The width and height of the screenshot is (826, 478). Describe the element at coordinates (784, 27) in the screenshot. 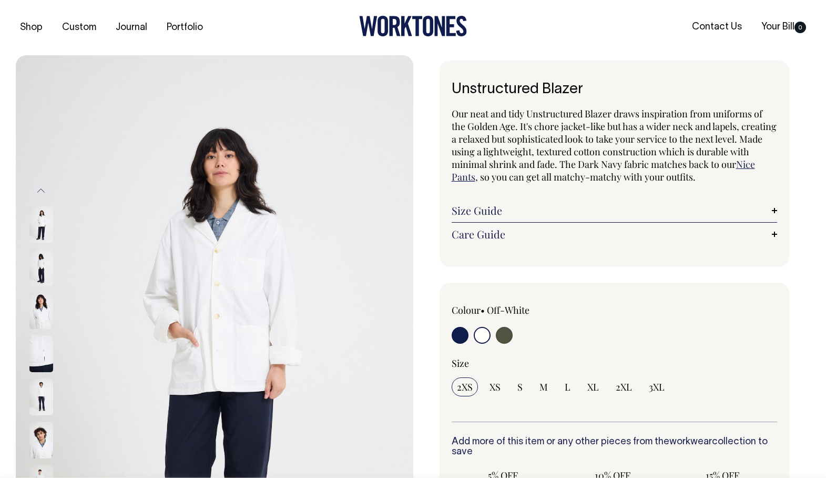

I see `a: Your Bill0` at that location.